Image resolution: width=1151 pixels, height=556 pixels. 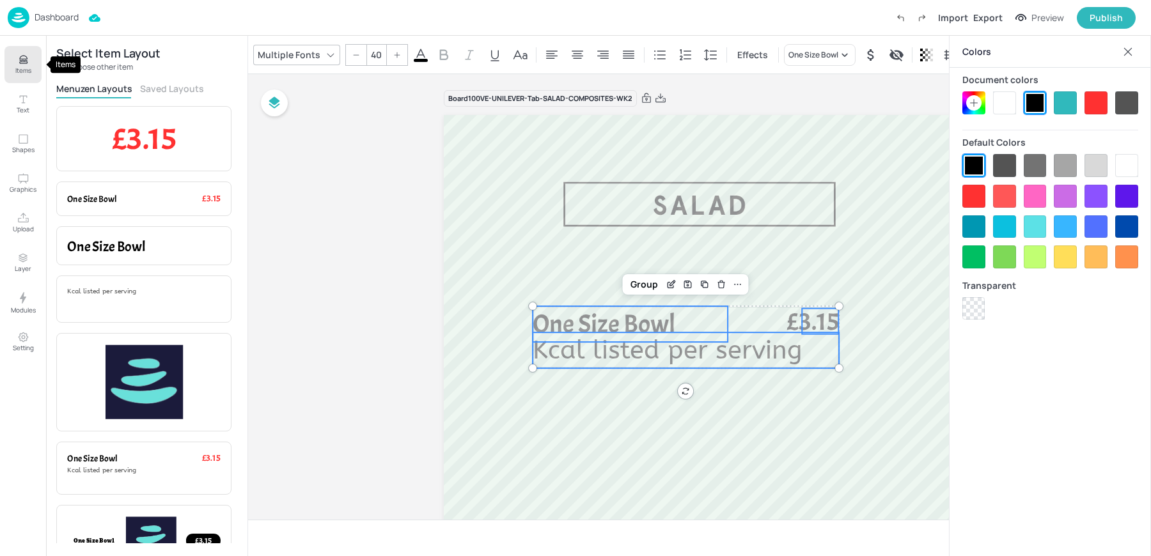 What do you see at coordinates (94, 88) in the screenshot?
I see `button: Menuzen Layouts` at bounding box center [94, 88].